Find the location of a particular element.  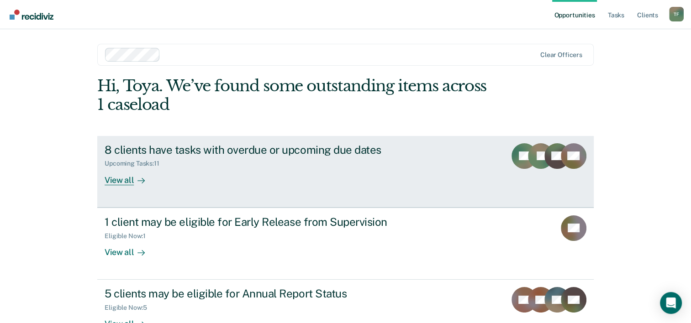

div: Upcoming Tasks : 11 is located at coordinates (136, 164).